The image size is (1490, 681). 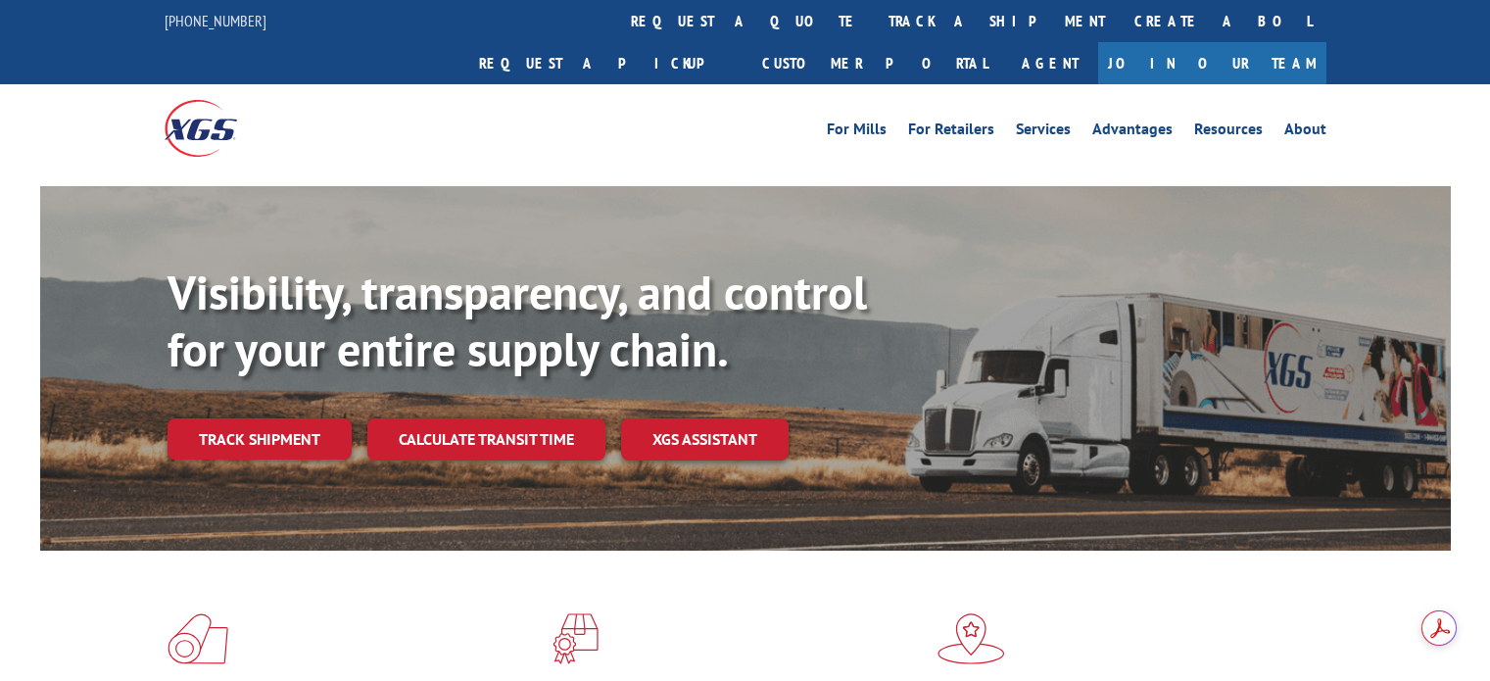 What do you see at coordinates (575, 639) in the screenshot?
I see `img: xgs-icon-focused-on-flooring-red` at bounding box center [575, 639].